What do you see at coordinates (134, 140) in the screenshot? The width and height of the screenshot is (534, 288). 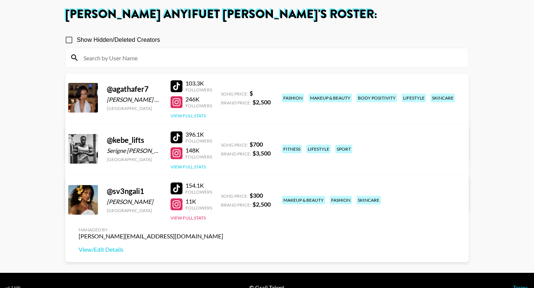 I see `div: @ kebe_lifts` at bounding box center [134, 140].